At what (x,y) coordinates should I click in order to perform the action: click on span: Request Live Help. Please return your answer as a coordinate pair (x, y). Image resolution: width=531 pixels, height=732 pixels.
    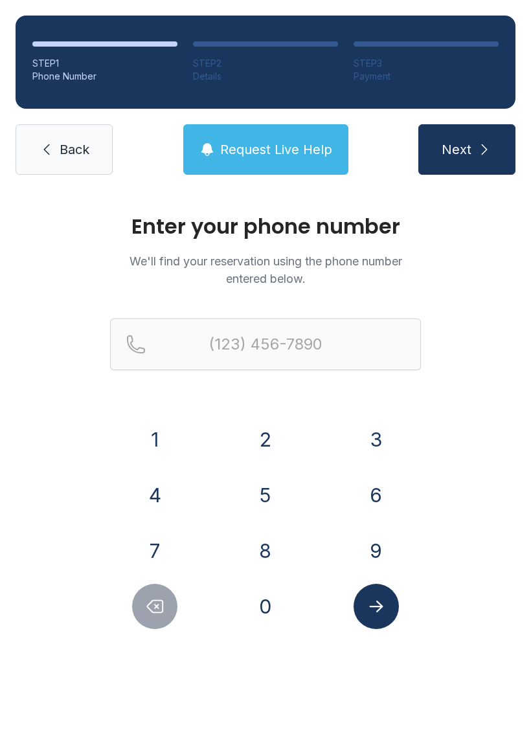
    Looking at the image, I should click on (276, 150).